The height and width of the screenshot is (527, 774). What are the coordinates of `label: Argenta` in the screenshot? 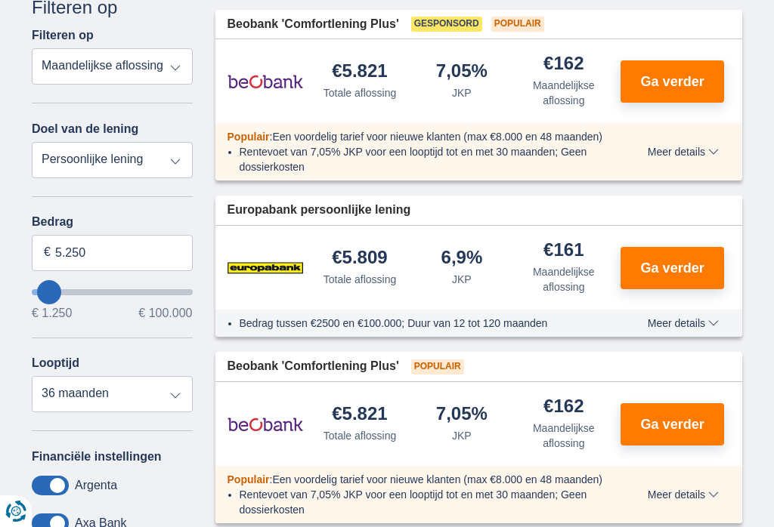 It's located at (96, 486).